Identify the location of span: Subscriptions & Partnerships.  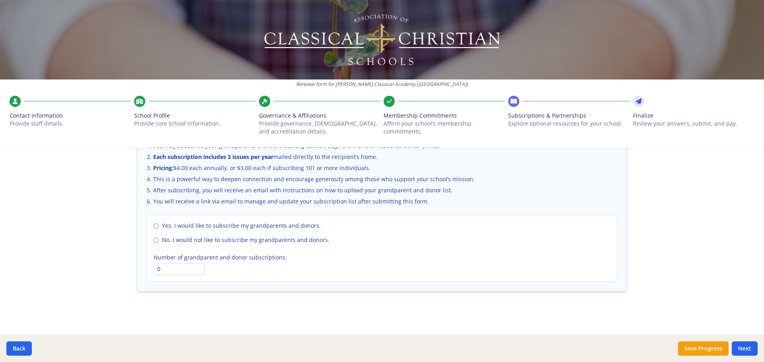
(569, 116).